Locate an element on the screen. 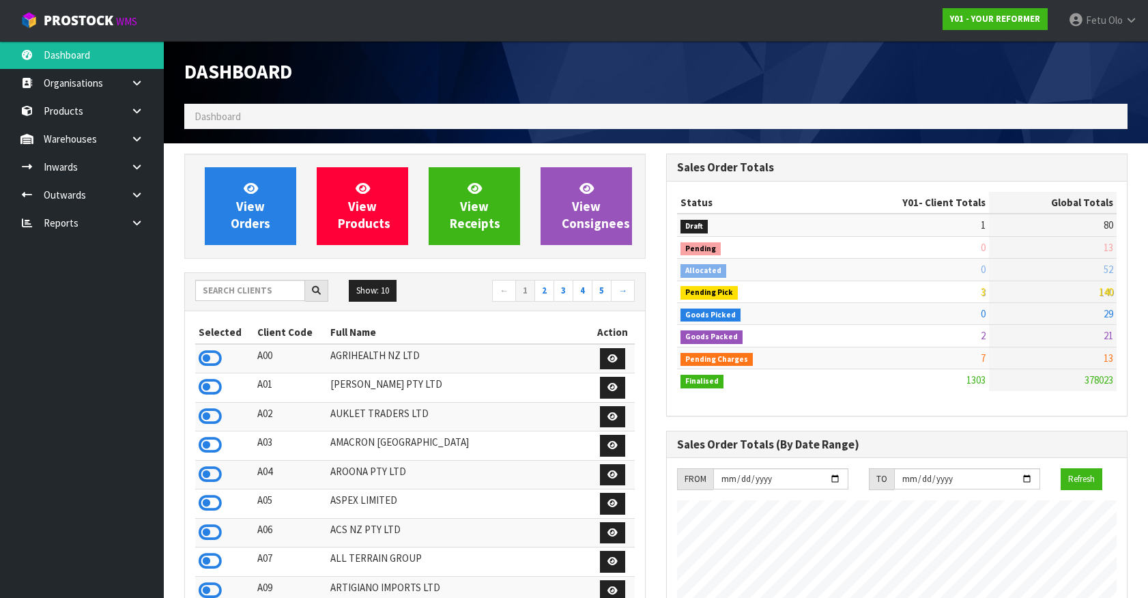  span: View Products is located at coordinates (364, 205).